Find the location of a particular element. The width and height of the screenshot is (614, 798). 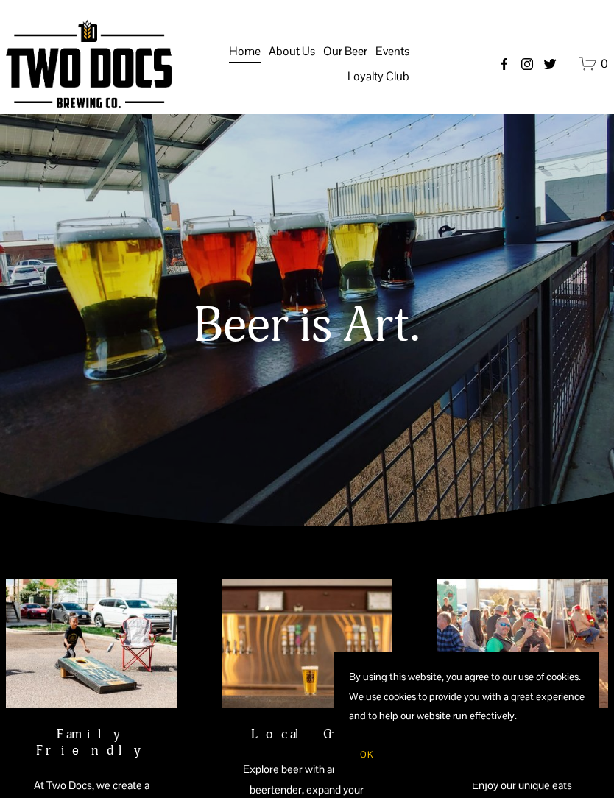

span: OK is located at coordinates (367, 754).